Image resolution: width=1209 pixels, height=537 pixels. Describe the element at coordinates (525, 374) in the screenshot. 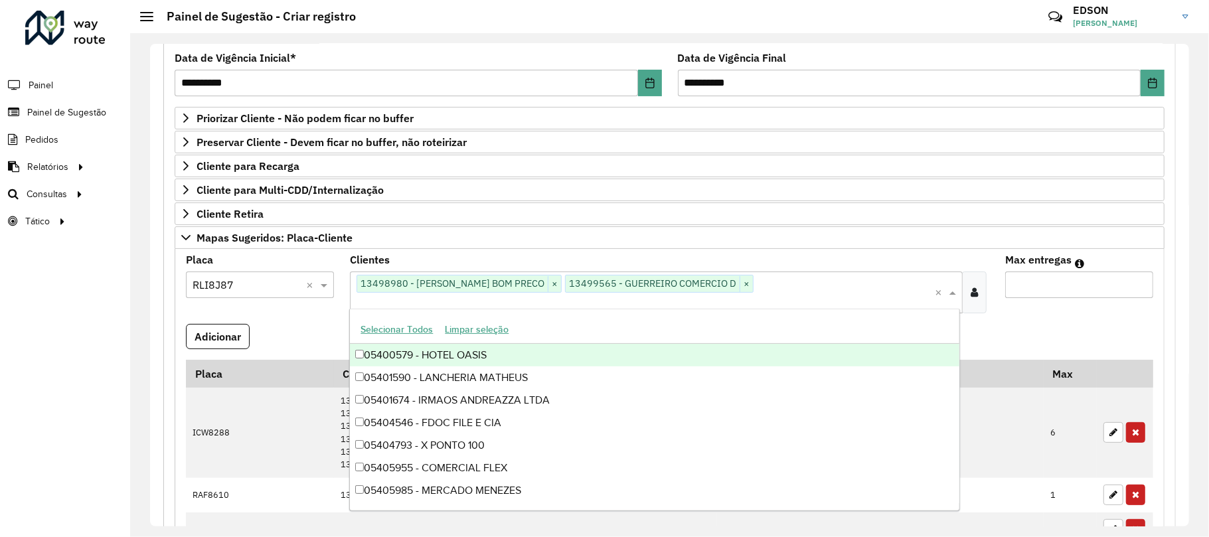

I see `th: Código Cliente` at that location.